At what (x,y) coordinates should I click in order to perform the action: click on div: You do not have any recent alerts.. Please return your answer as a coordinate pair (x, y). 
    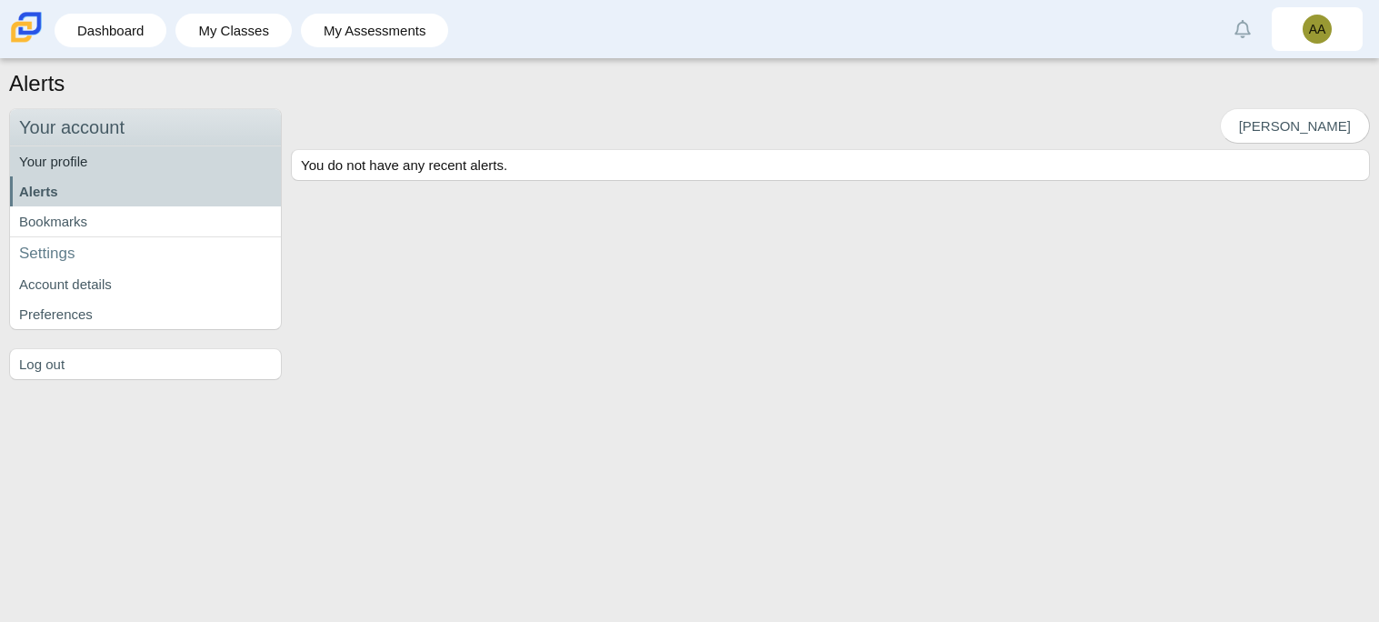
    Looking at the image, I should click on (830, 165).